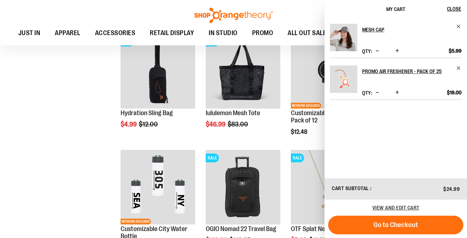 The height and width of the screenshot is (238, 467). Describe the element at coordinates (243, 188) in the screenshot. I see `a: Product image for OGIO Nomad 22 Travel BagSALE` at that location.